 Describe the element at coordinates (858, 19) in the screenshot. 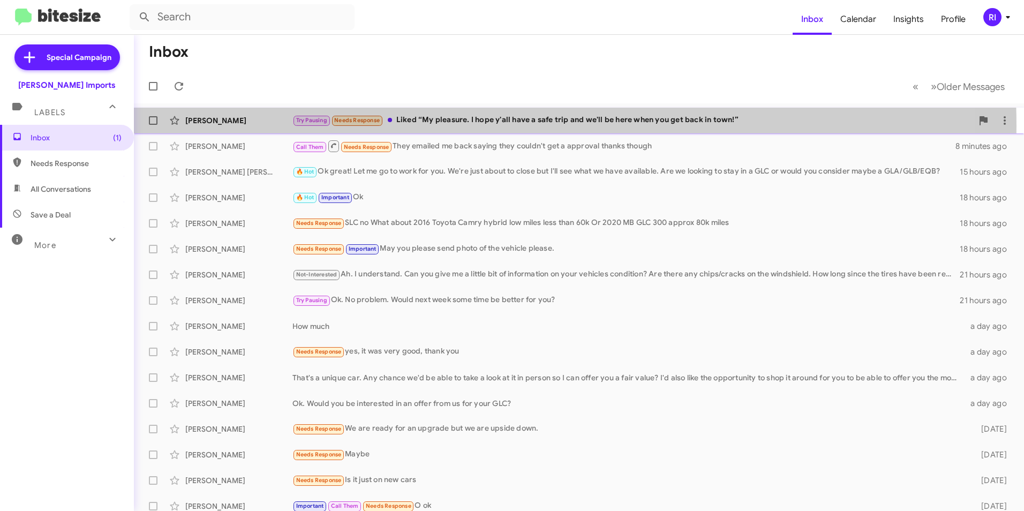

I see `a: Calendar` at that location.